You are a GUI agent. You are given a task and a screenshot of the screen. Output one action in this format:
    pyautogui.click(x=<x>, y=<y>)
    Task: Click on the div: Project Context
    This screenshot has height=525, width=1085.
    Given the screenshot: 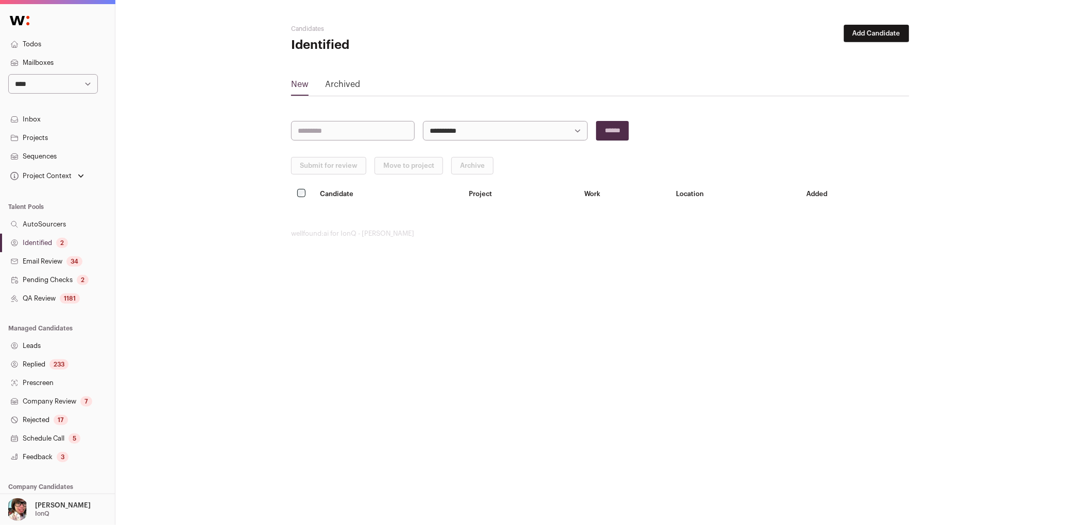 What is the action you would take?
    pyautogui.click(x=40, y=176)
    